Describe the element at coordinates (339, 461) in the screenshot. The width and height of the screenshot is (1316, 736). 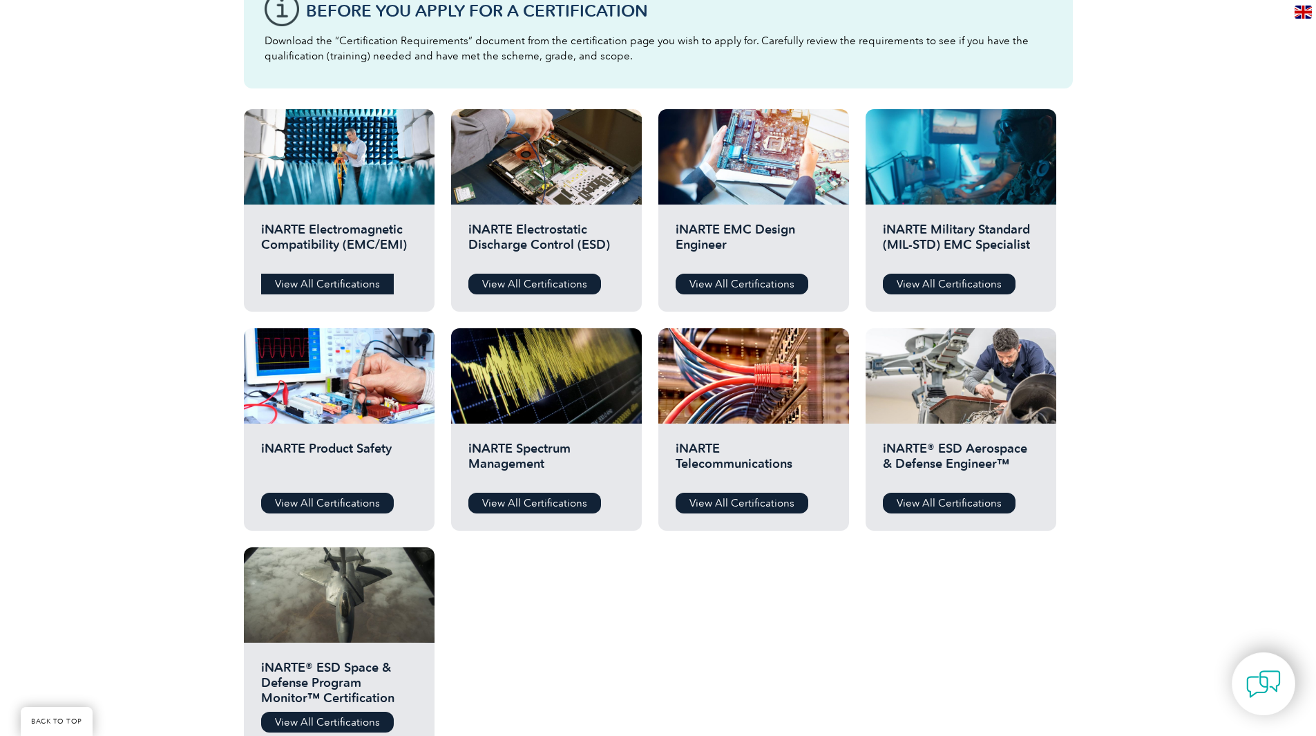
I see `h2: iNARTE Product Safety` at that location.